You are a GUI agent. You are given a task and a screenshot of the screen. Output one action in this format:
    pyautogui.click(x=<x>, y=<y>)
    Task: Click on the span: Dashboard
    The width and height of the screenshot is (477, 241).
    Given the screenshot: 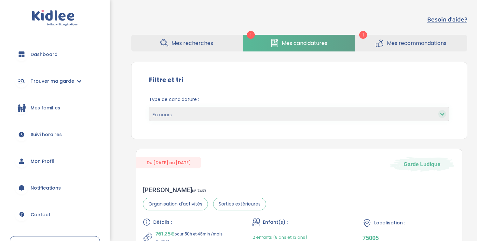 What is the action you would take?
    pyautogui.click(x=44, y=54)
    